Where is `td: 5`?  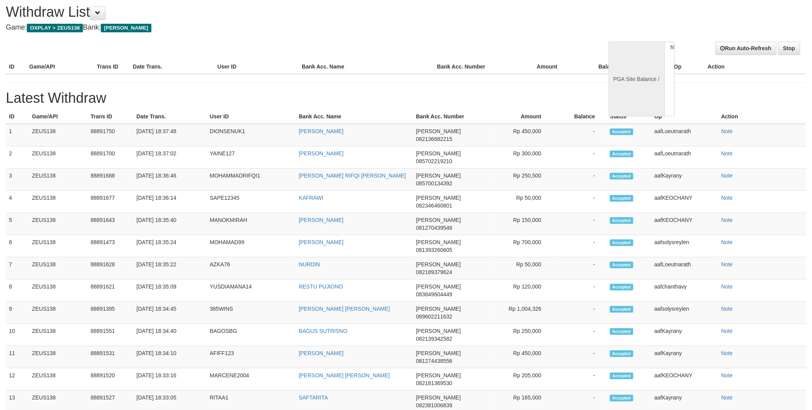
td: 5 is located at coordinates (17, 224).